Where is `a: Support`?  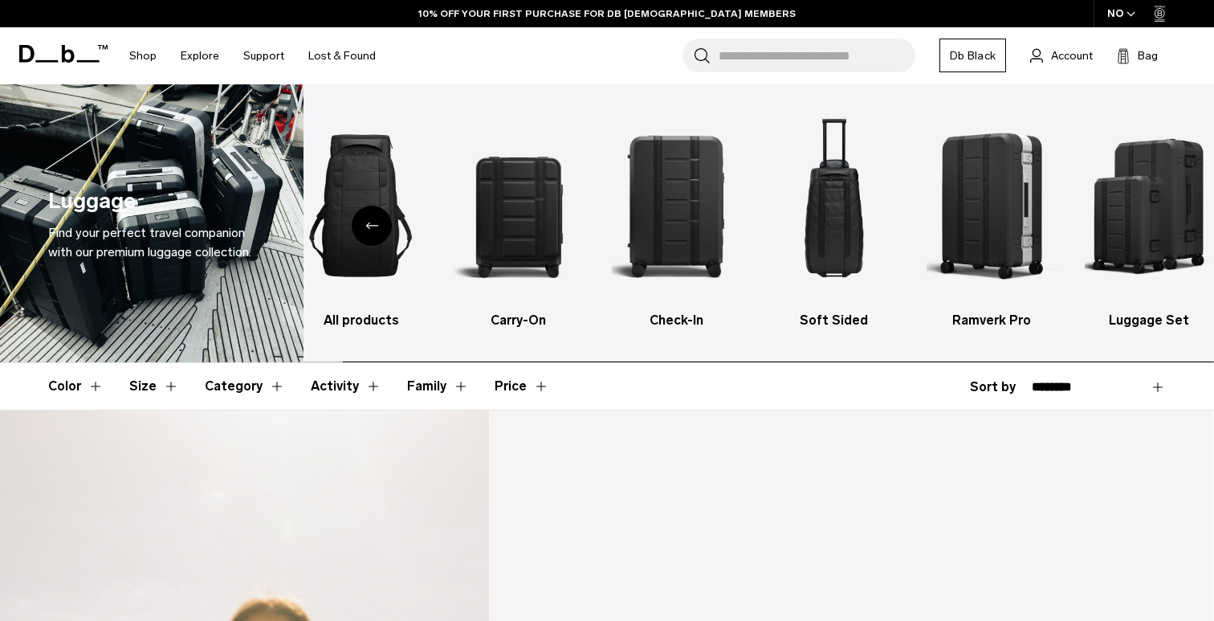
a: Support is located at coordinates (263, 55).